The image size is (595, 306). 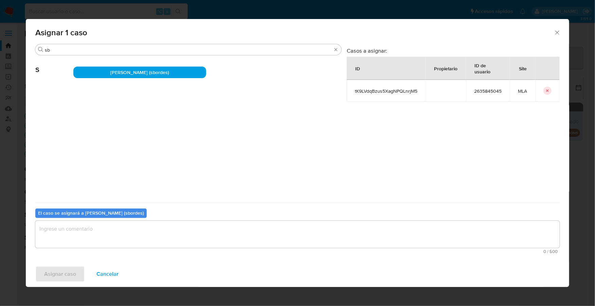 What do you see at coordinates (295, 33) in the screenshot?
I see `span: Asignar 1 caso` at bounding box center [295, 33].